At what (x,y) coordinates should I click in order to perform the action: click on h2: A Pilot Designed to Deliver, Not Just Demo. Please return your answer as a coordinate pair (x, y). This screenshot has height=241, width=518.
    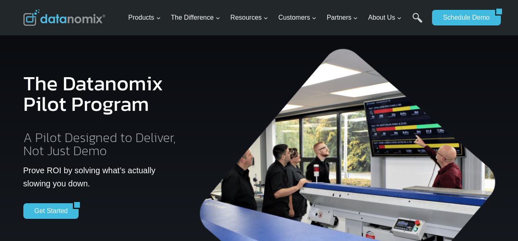
    Looking at the image, I should click on (102, 144).